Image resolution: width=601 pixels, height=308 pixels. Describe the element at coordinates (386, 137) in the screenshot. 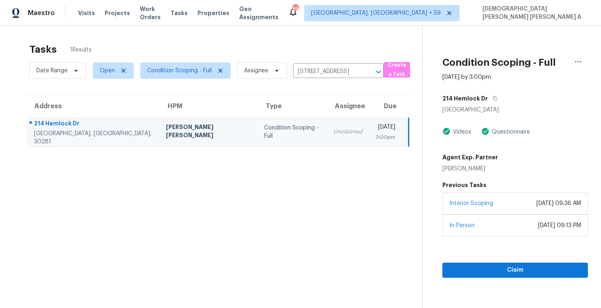

I see `div: 3:00pm` at that location.